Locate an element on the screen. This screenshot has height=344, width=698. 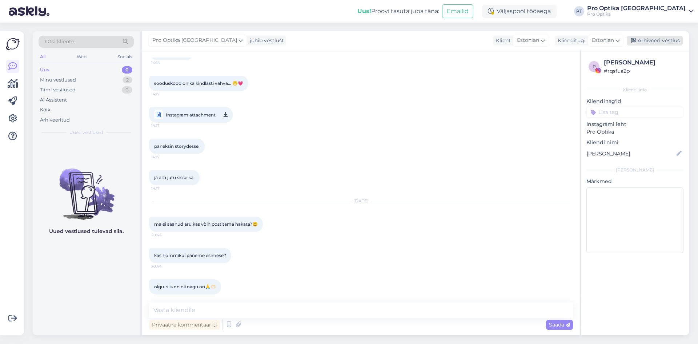
div: Web is located at coordinates (81, 57).